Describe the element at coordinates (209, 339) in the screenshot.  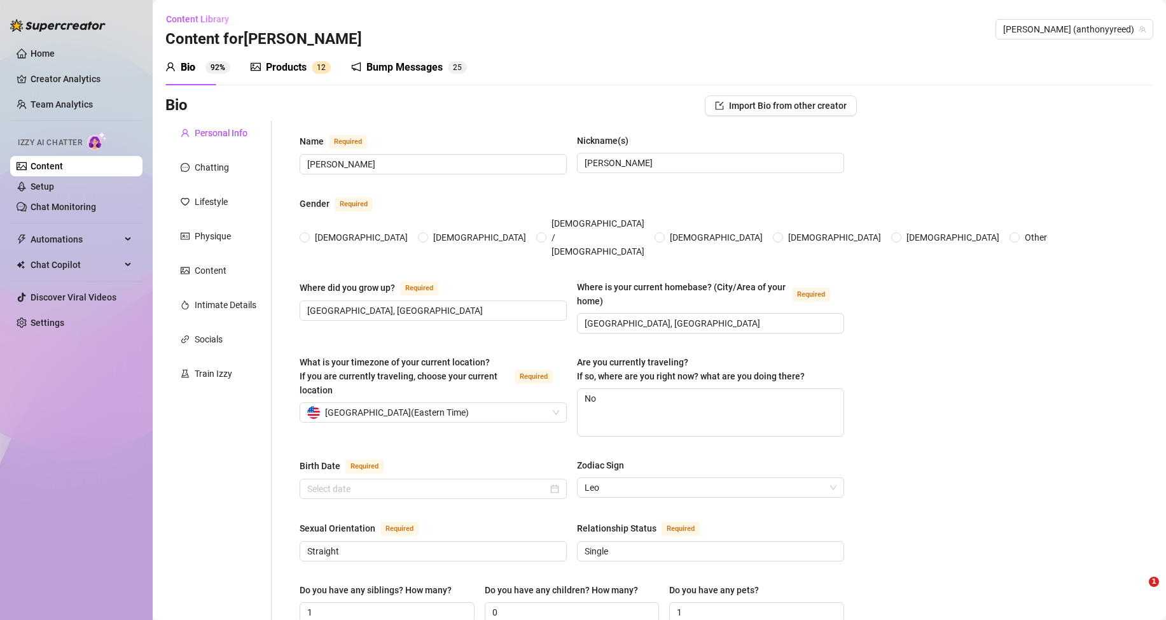
I see `div: Socials` at that location.